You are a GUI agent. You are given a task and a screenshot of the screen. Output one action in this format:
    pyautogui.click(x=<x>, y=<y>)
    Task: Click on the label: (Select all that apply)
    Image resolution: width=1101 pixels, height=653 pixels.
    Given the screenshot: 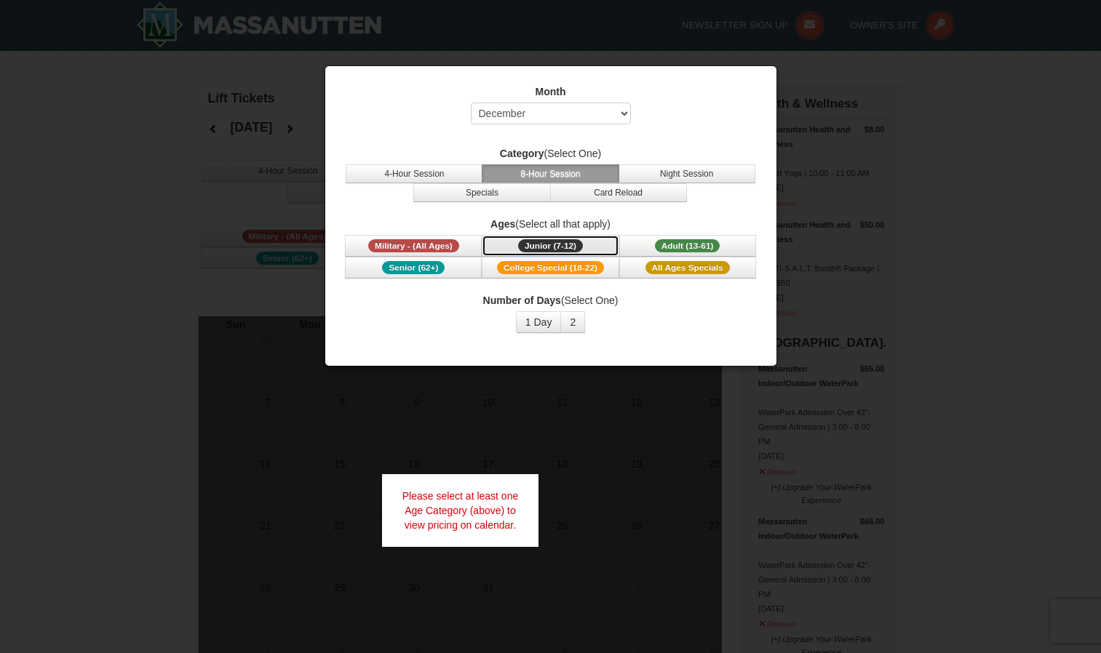 What is the action you would take?
    pyautogui.click(x=551, y=224)
    